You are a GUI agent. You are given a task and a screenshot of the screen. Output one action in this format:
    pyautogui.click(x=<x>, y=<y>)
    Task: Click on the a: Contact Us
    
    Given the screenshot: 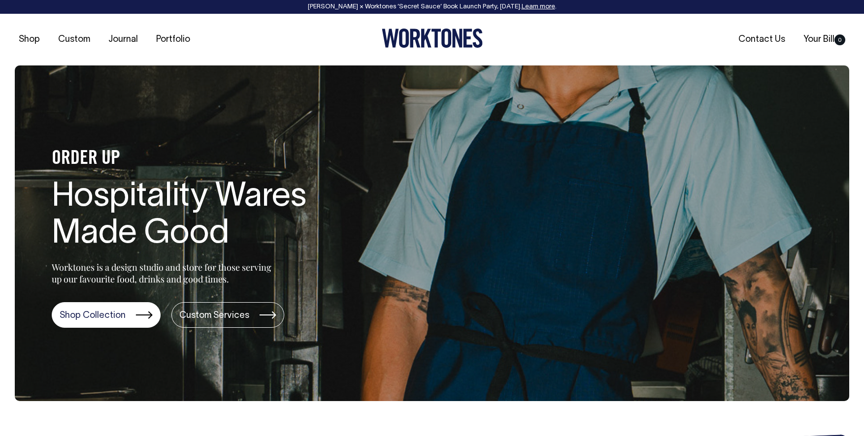 What is the action you would take?
    pyautogui.click(x=762, y=39)
    